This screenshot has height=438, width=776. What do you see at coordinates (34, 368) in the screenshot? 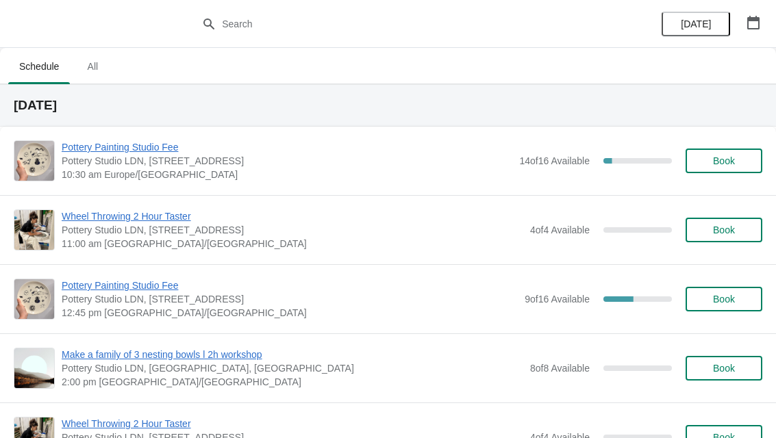
I see `img: Make a family of 3 nesting bowls l 2h workshop | Pottery Studio LDN, Monro Way, London, UK | 2:00...` at bounding box center [34, 368].